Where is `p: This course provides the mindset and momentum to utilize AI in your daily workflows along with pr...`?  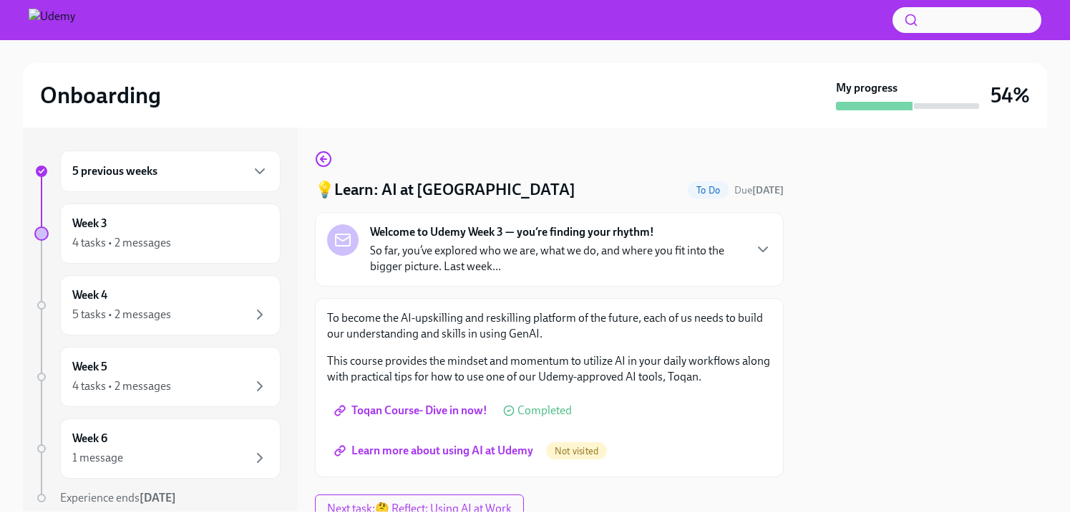 p: This course provides the mindset and momentum to utilize AI in your daily workflows along with pr... is located at coordinates (549, 369).